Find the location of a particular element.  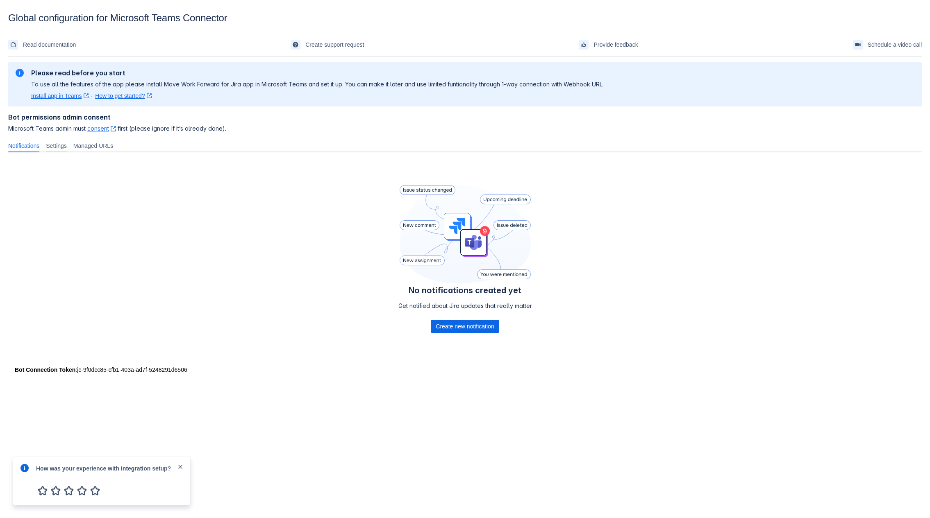

a: Install app in Teams is located at coordinates (60, 96).